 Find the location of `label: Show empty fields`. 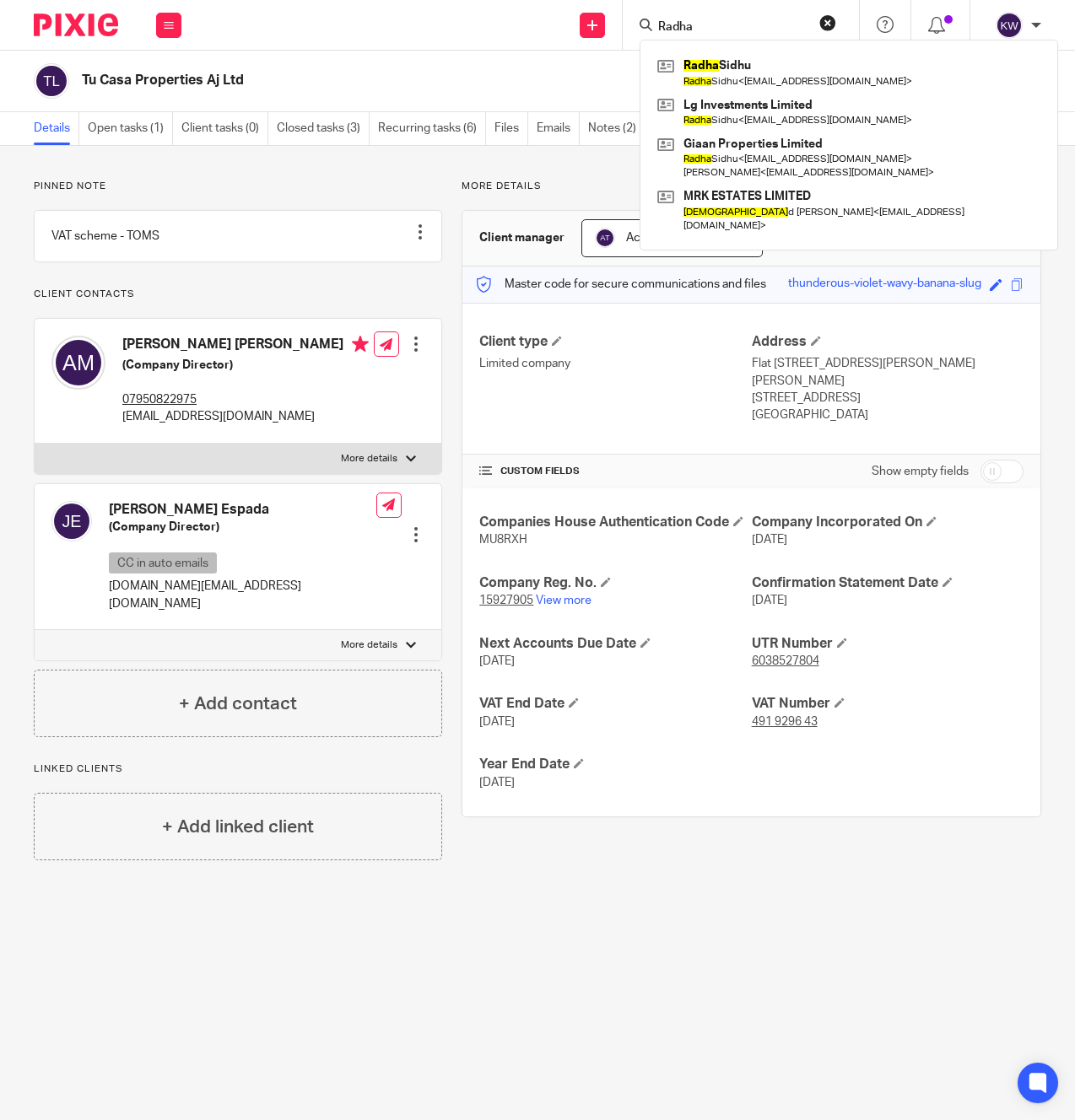

label: Show empty fields is located at coordinates (919, 471).